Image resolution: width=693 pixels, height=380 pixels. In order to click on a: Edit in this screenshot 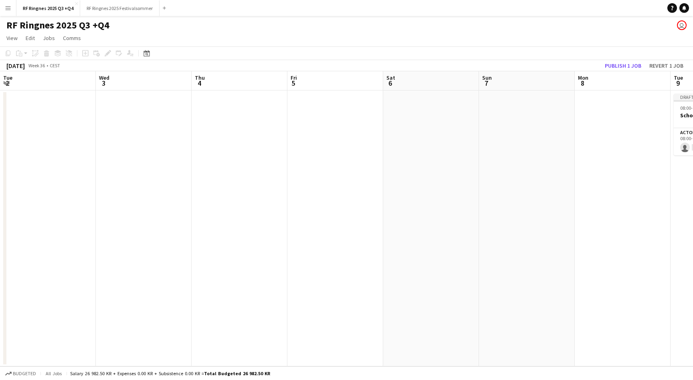, I will do `click(30, 38)`.